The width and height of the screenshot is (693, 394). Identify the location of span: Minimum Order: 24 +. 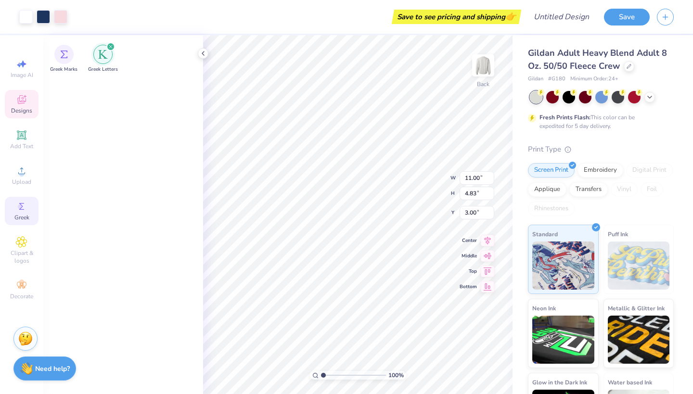
(594, 79).